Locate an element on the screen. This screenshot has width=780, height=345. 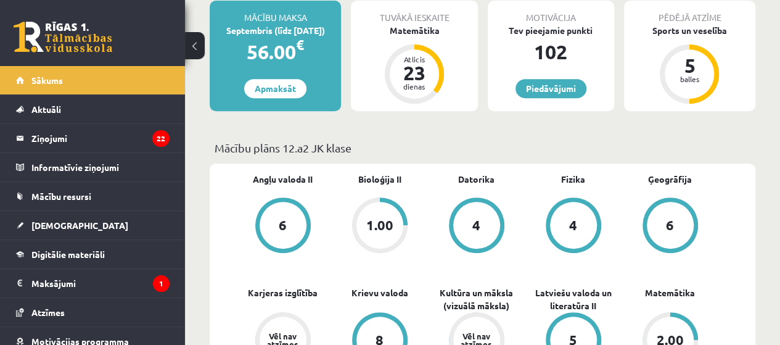
a: Latviešu valoda un literatūra II is located at coordinates (573, 299).